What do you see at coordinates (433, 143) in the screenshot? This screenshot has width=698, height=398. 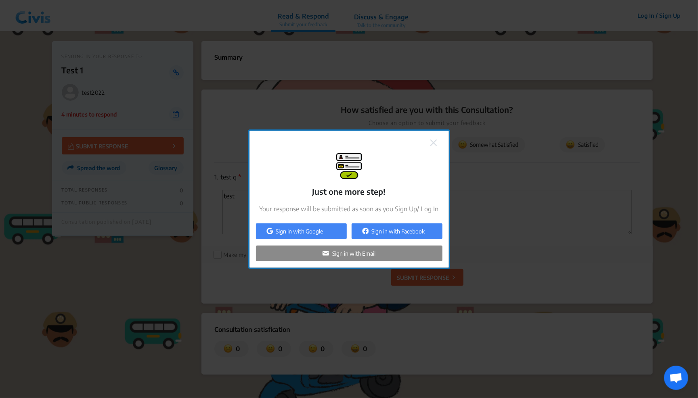 I see `img: close.png` at bounding box center [433, 143].